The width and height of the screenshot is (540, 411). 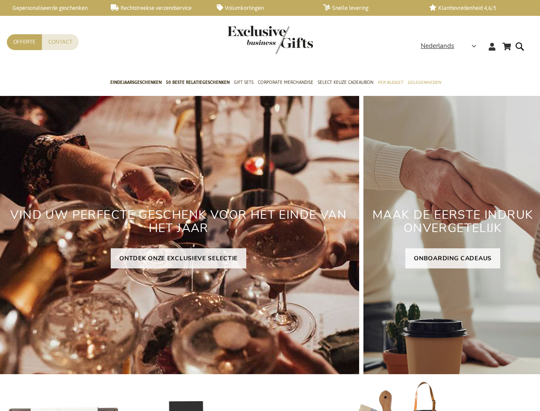 I want to click on a: store logo, so click(x=249, y=40).